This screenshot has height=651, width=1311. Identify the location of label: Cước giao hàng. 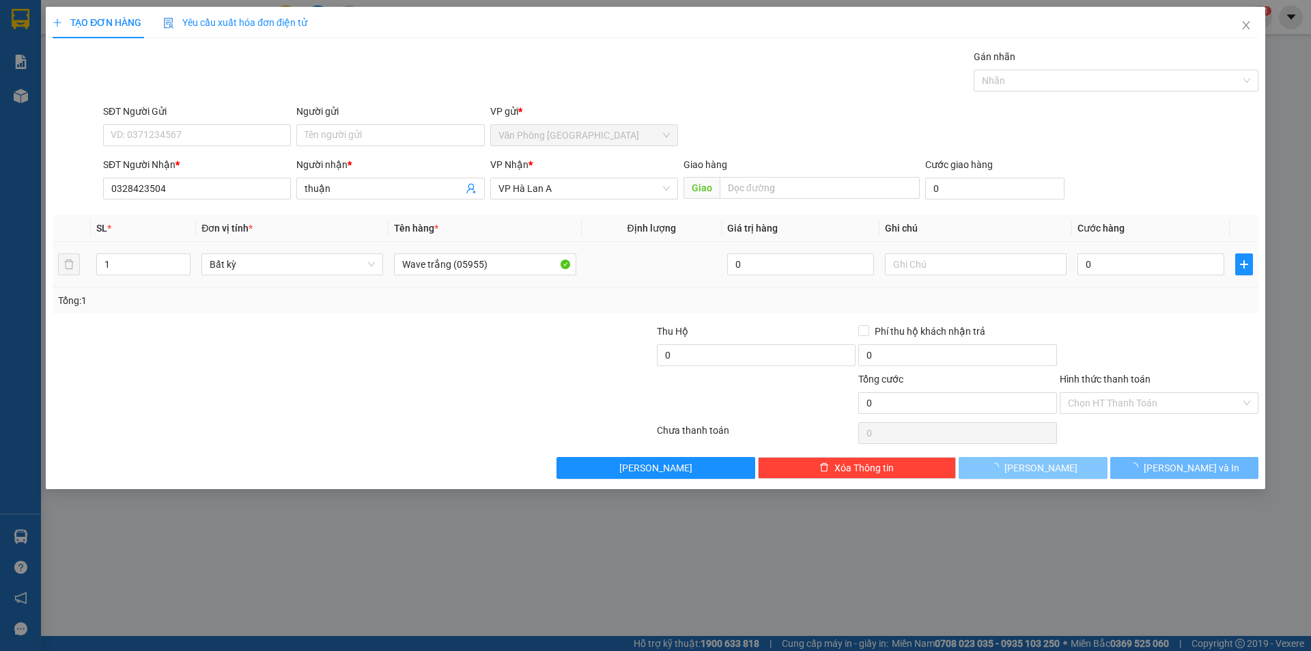
(959, 165).